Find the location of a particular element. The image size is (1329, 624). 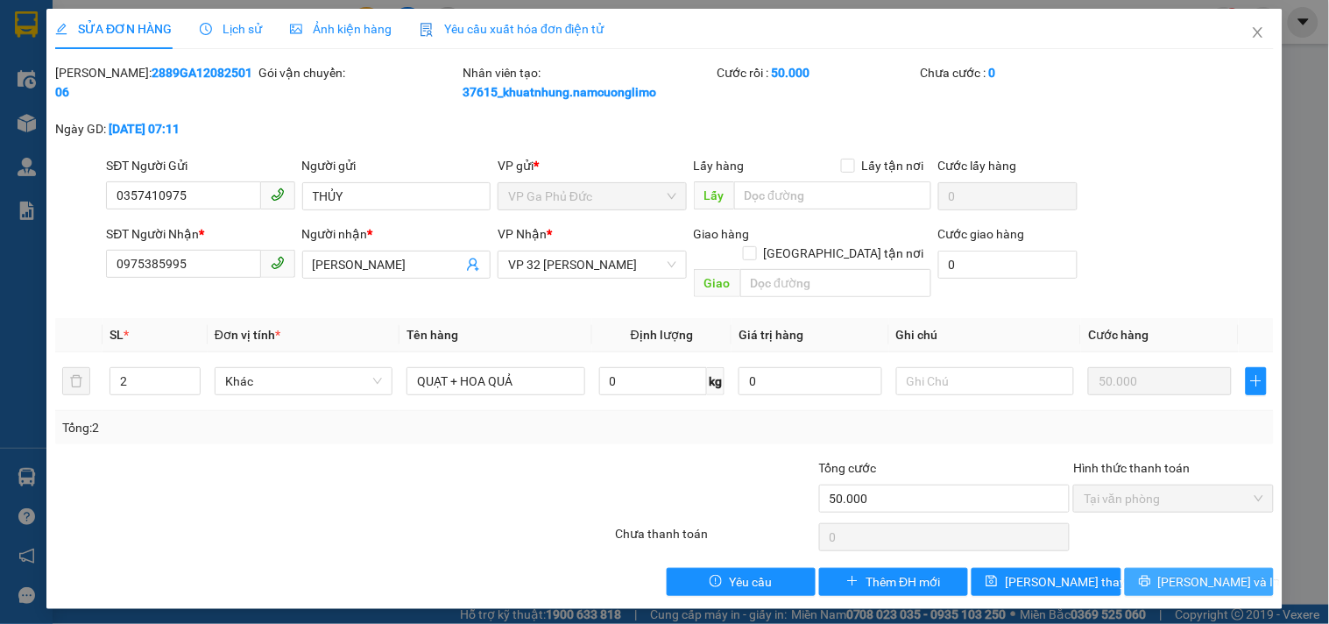

button: plusThêm ĐH mới is located at coordinates (894, 582).